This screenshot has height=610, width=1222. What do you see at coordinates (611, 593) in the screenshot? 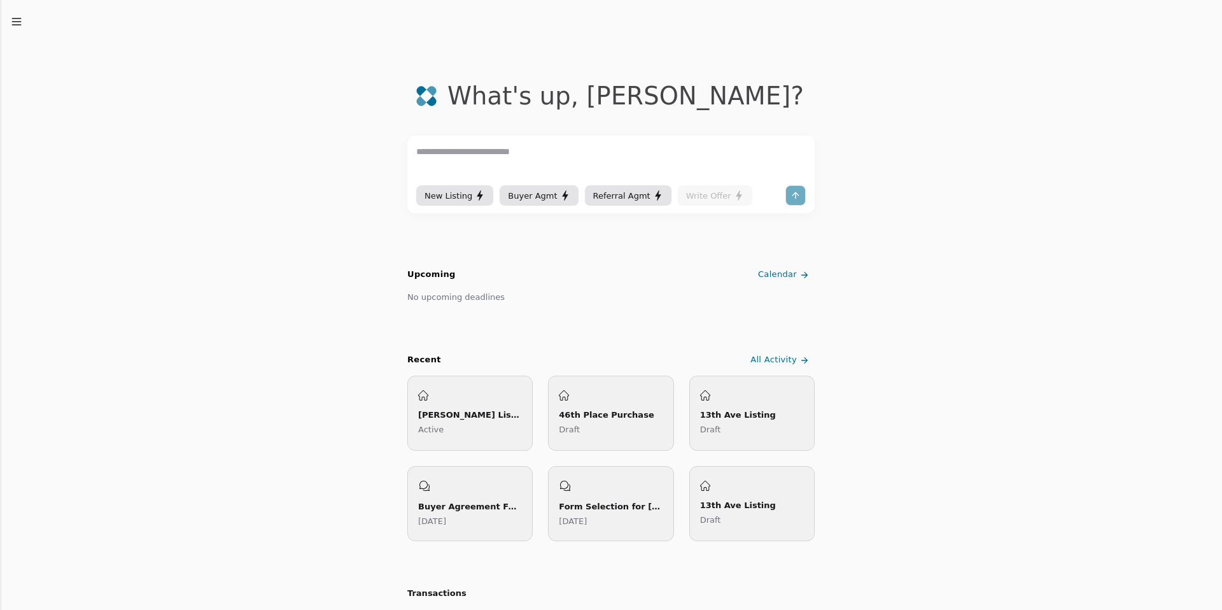
I see `h2: Transactions` at bounding box center [611, 593].